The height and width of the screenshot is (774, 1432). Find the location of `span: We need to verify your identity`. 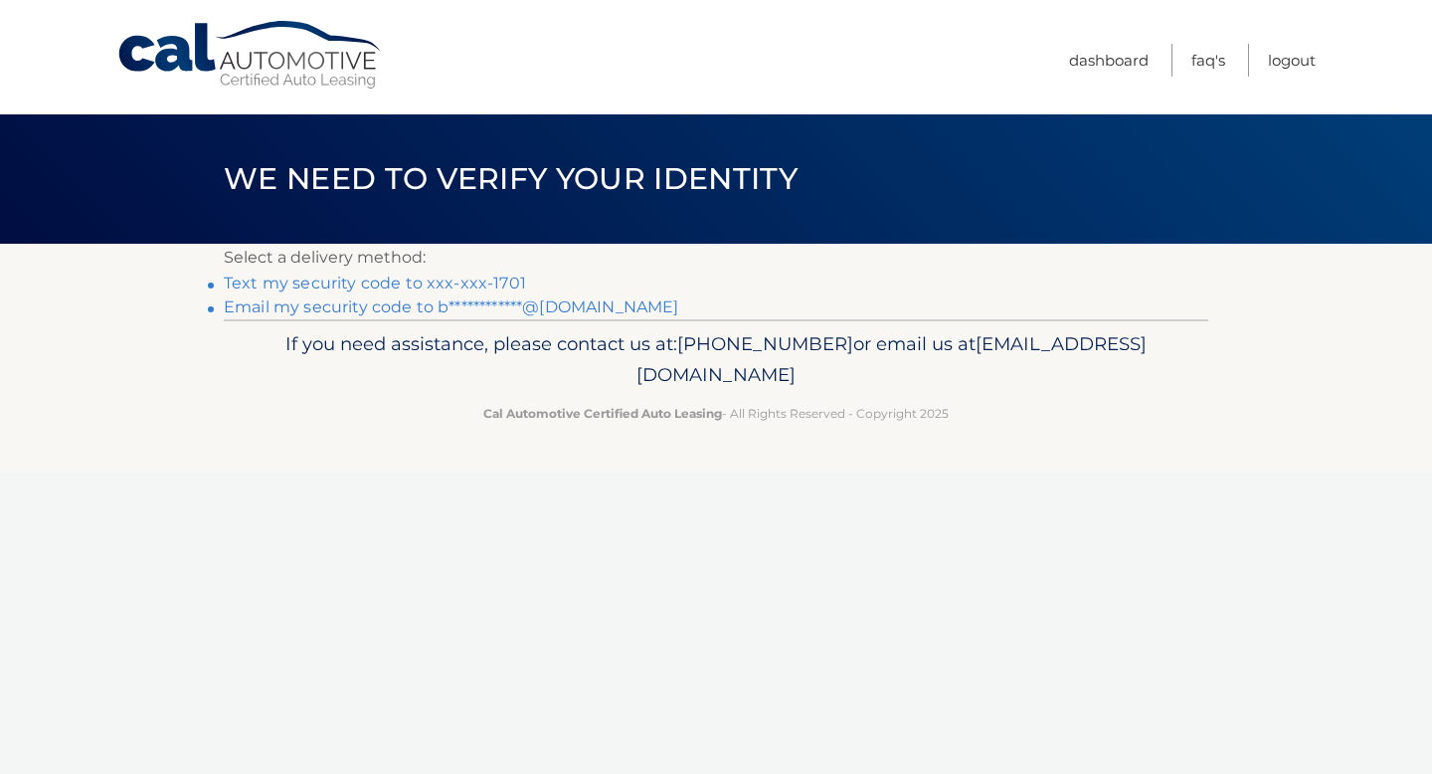

span: We need to verify your identity is located at coordinates (510, 178).